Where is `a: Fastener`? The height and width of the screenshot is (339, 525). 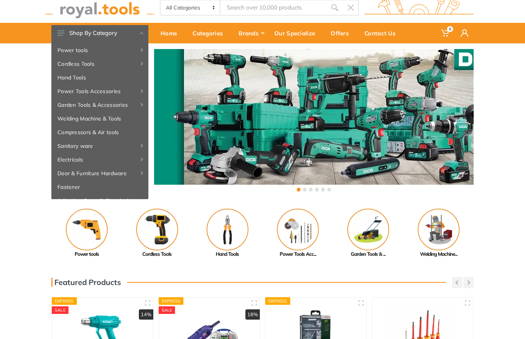
a: Fastener is located at coordinates (100, 187).